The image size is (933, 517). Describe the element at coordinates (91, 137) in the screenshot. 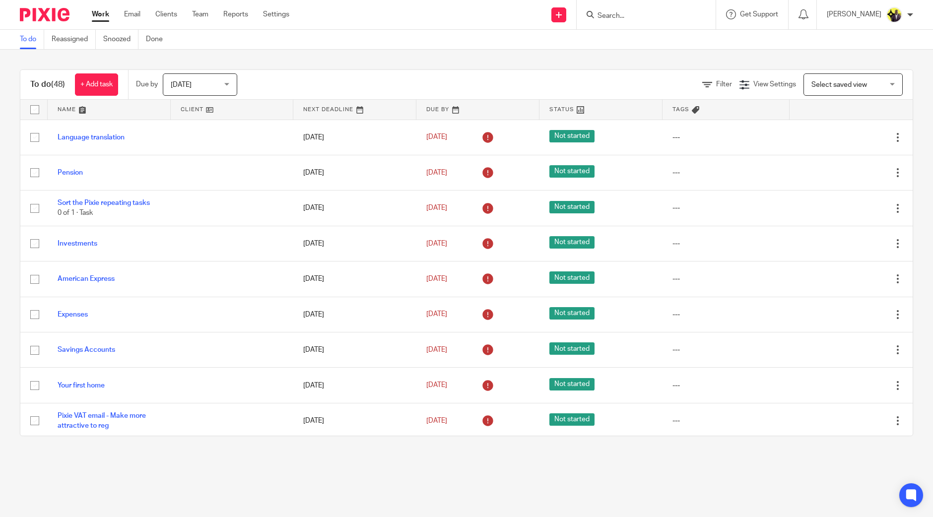

I see `a: Language translation` at that location.